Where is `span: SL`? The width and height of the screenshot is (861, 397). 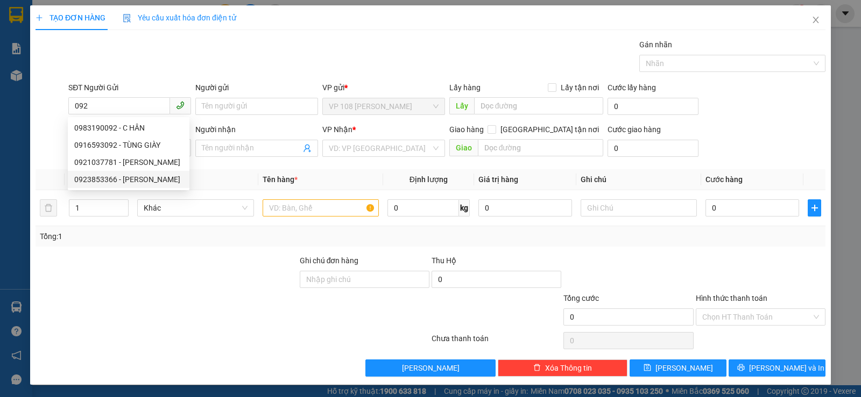 span: SL is located at coordinates (73, 180).